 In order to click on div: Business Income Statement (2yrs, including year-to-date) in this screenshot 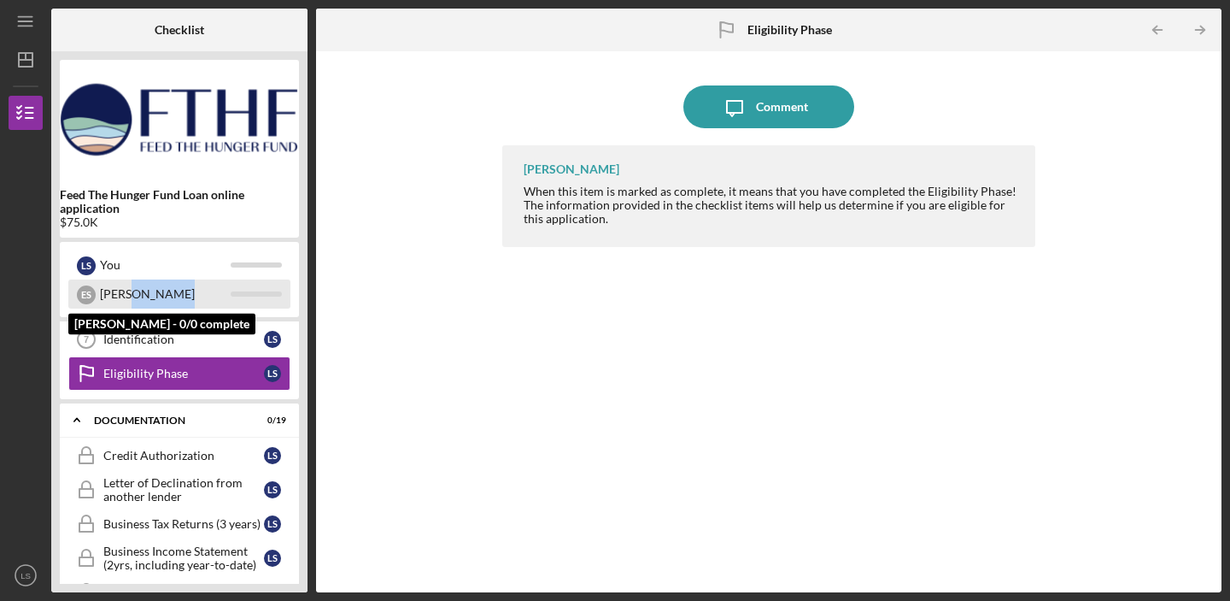, I will do `click(184, 558)`.